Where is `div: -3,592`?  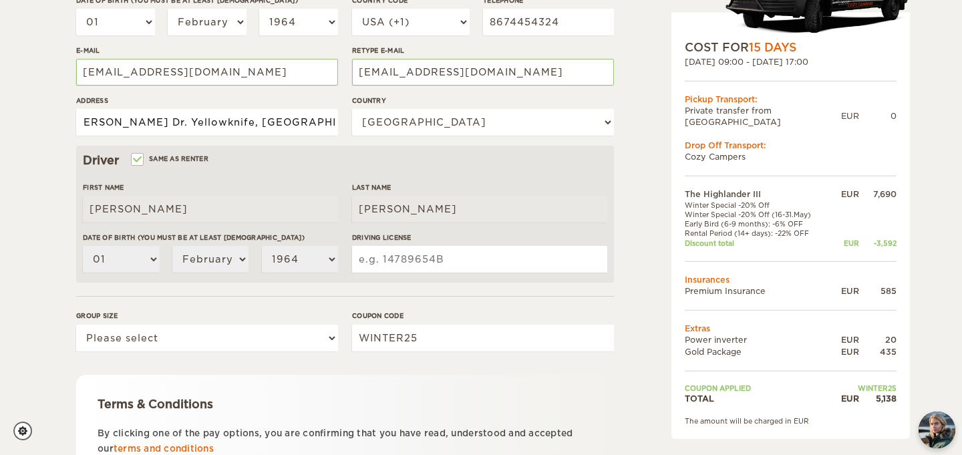 div: -3,592 is located at coordinates (878, 242).